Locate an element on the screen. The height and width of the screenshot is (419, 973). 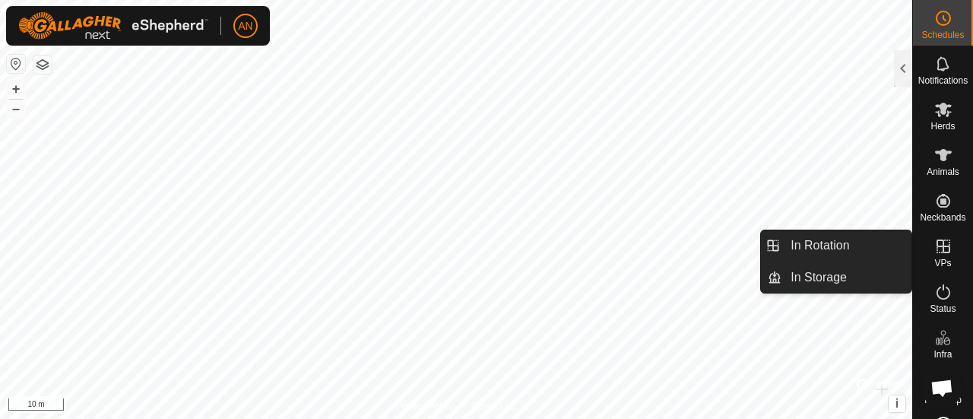
span: Herds is located at coordinates (943, 126).